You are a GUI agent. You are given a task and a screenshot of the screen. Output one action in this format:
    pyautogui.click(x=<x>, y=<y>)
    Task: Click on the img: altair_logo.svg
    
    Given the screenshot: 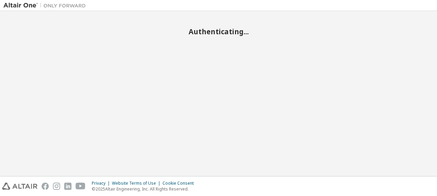 What is the action you would take?
    pyautogui.click(x=20, y=186)
    